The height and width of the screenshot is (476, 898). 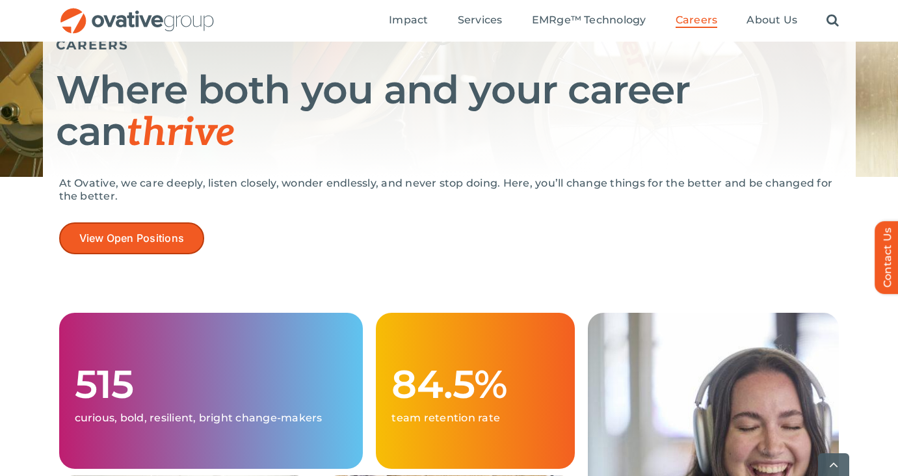 What do you see at coordinates (697, 20) in the screenshot?
I see `span: Careers` at bounding box center [697, 20].